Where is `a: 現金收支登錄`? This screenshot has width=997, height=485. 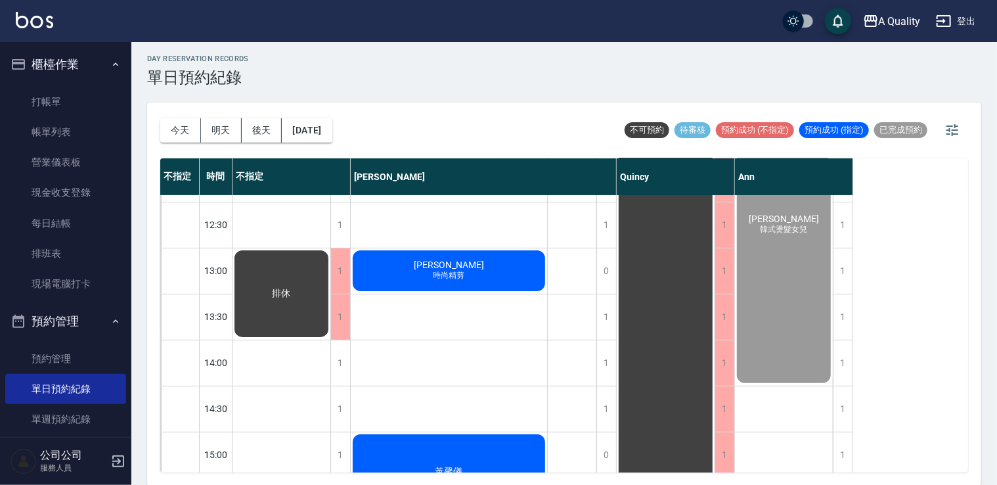
a: 現金收支登錄 is located at coordinates (66, 192).